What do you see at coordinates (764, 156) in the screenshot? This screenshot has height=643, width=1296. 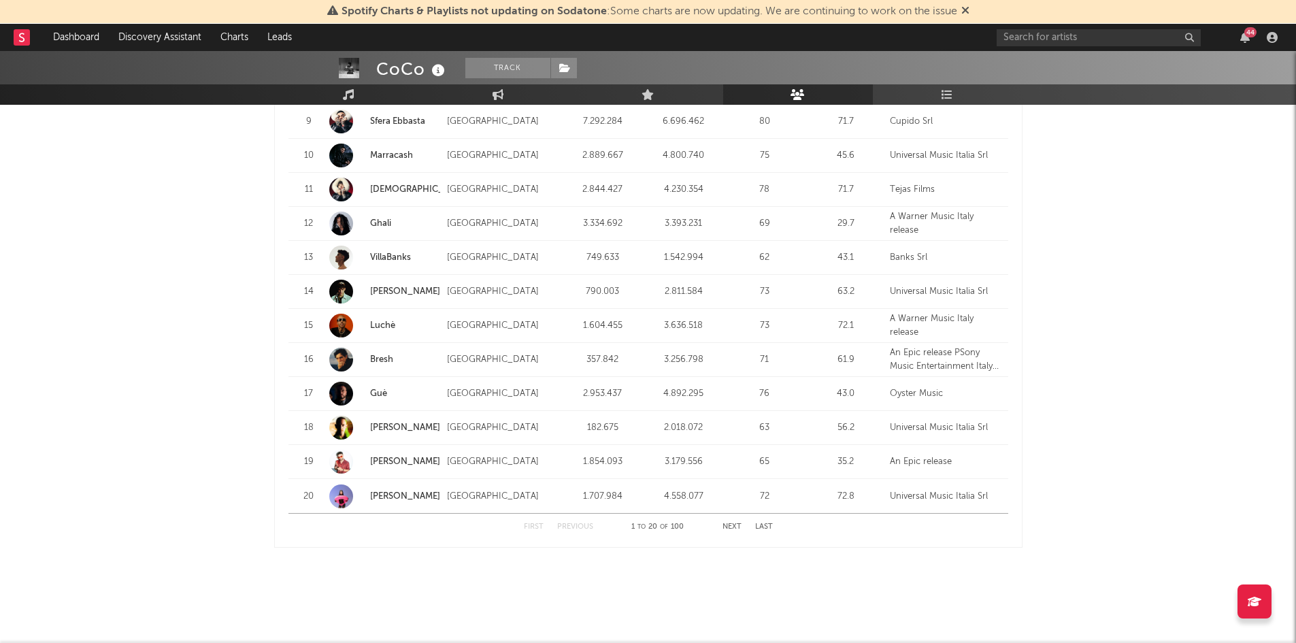 I see `div: 75` at bounding box center [764, 156].